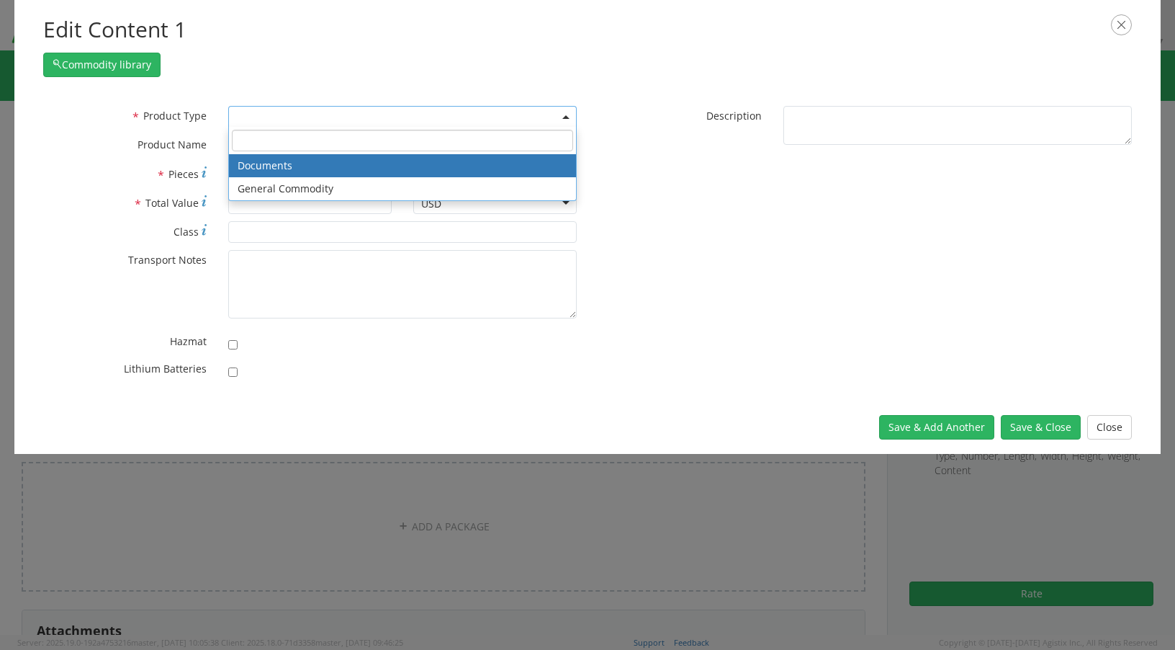 The width and height of the screenshot is (1175, 650). I want to click on span: Lithium Batteries, so click(165, 368).